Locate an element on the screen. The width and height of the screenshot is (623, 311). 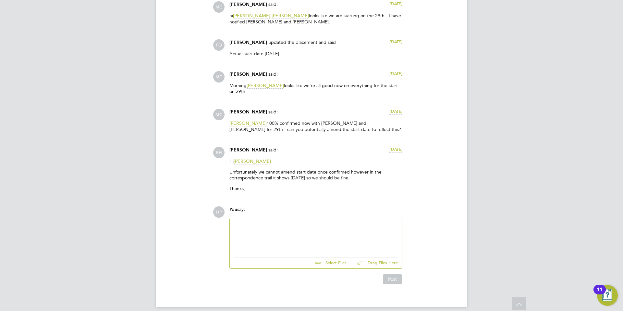
button: Open Resource Center, 11 new notifications is located at coordinates (608, 295).